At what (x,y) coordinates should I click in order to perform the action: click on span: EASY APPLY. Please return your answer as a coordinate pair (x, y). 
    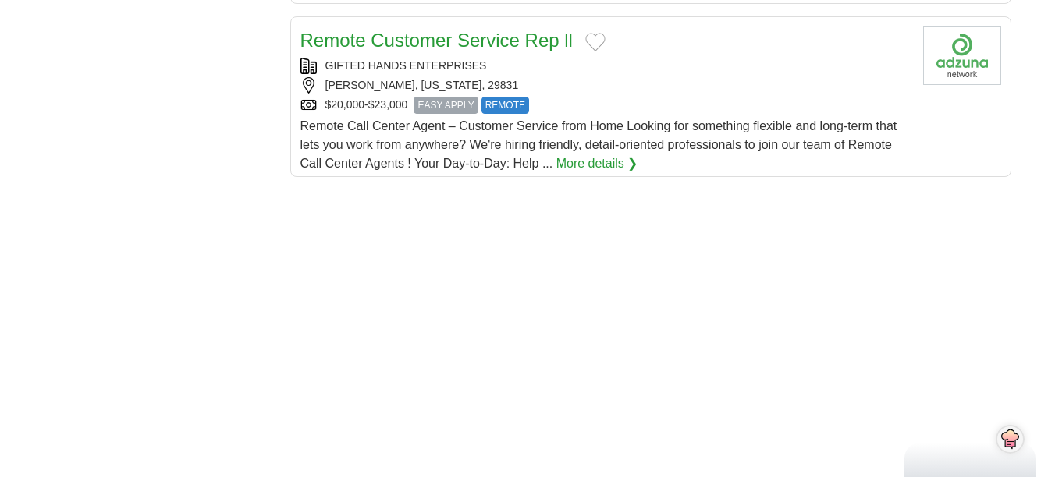
    Looking at the image, I should click on (445, 105).